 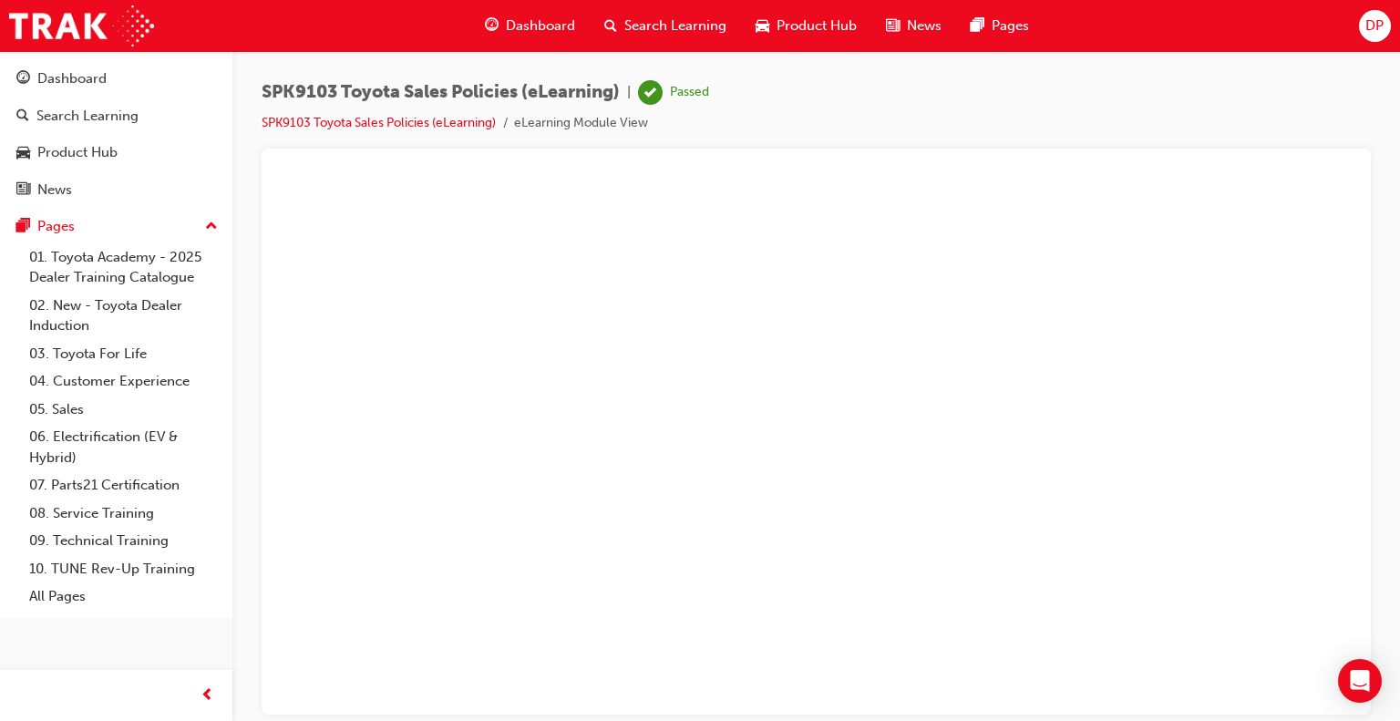 What do you see at coordinates (116, 152) in the screenshot?
I see `a: Product Hub` at bounding box center [116, 152].